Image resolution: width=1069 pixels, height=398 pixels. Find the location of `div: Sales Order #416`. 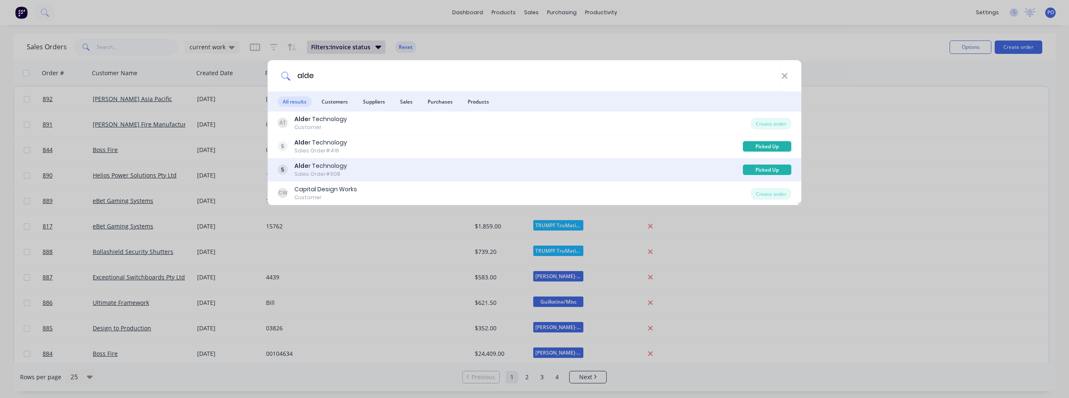

div: Sales Order #416 is located at coordinates (321, 151).